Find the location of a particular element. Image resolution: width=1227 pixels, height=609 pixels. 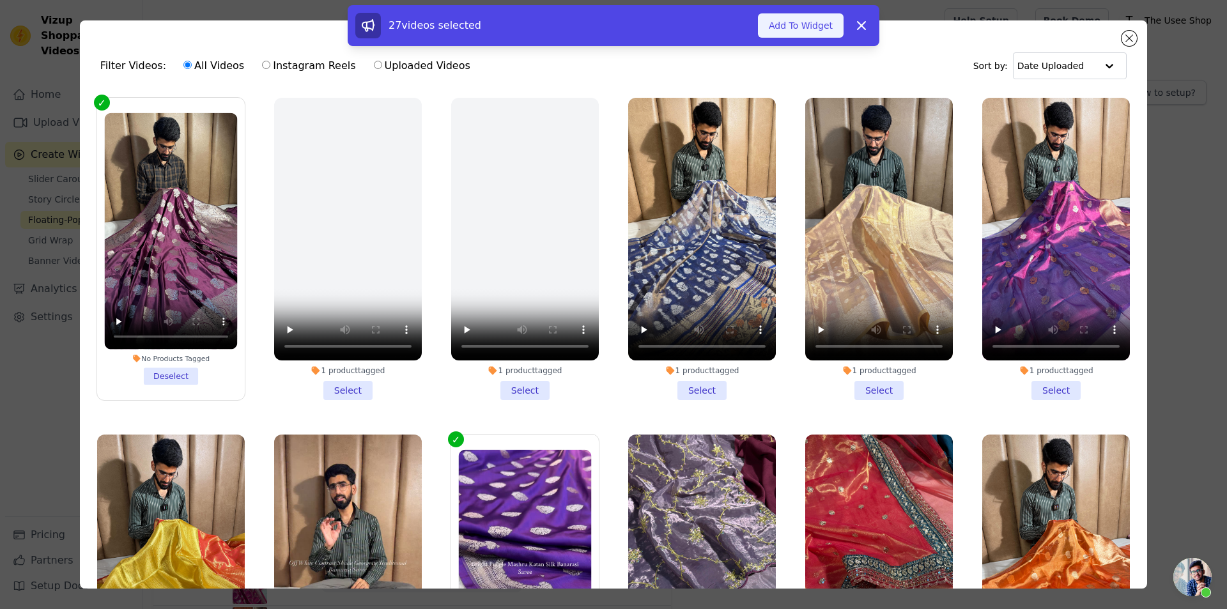

span: 27 videos selected is located at coordinates (435, 25).